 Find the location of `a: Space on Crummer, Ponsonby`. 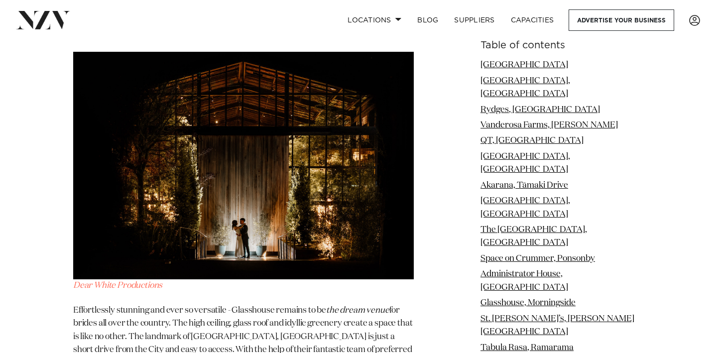

a: Space on Crummer, Ponsonby is located at coordinates (537, 258).